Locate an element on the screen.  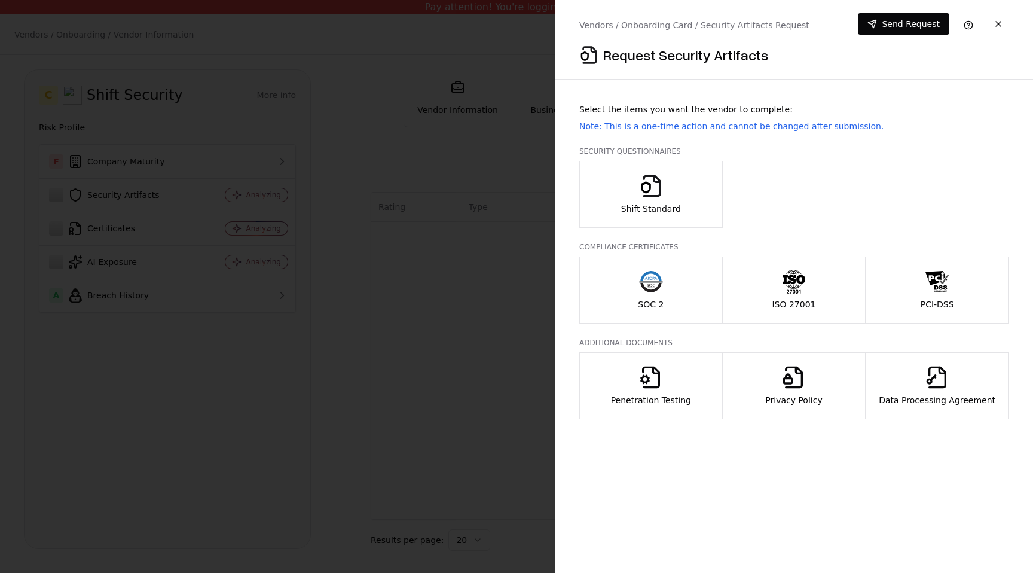
button: Data Processing Agreement is located at coordinates (937, 386).